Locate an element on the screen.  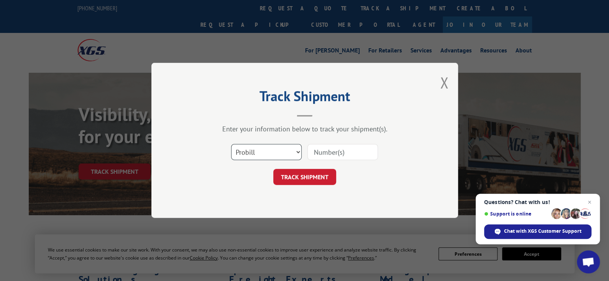
span: Chat with XGS Customer Support is located at coordinates (543, 232).